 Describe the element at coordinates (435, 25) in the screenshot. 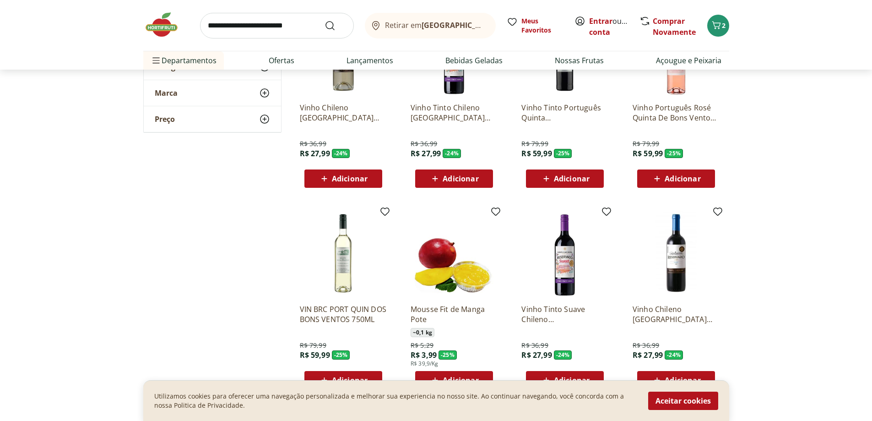

I see `span: Retirar em` at that location.